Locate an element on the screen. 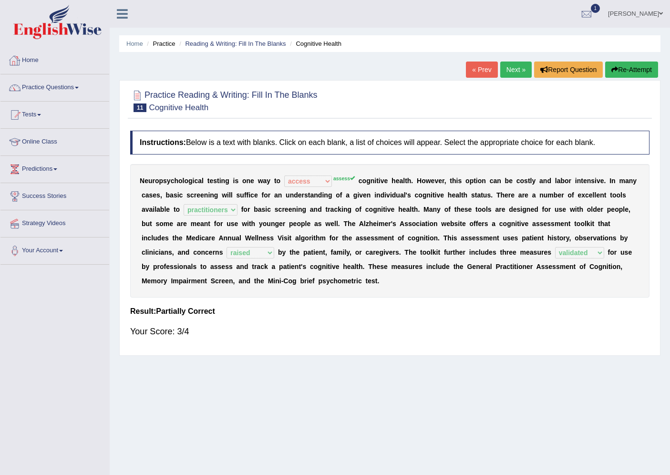 Image resolution: width=670 pixels, height=475 pixels. a: Next » is located at coordinates (516, 70).